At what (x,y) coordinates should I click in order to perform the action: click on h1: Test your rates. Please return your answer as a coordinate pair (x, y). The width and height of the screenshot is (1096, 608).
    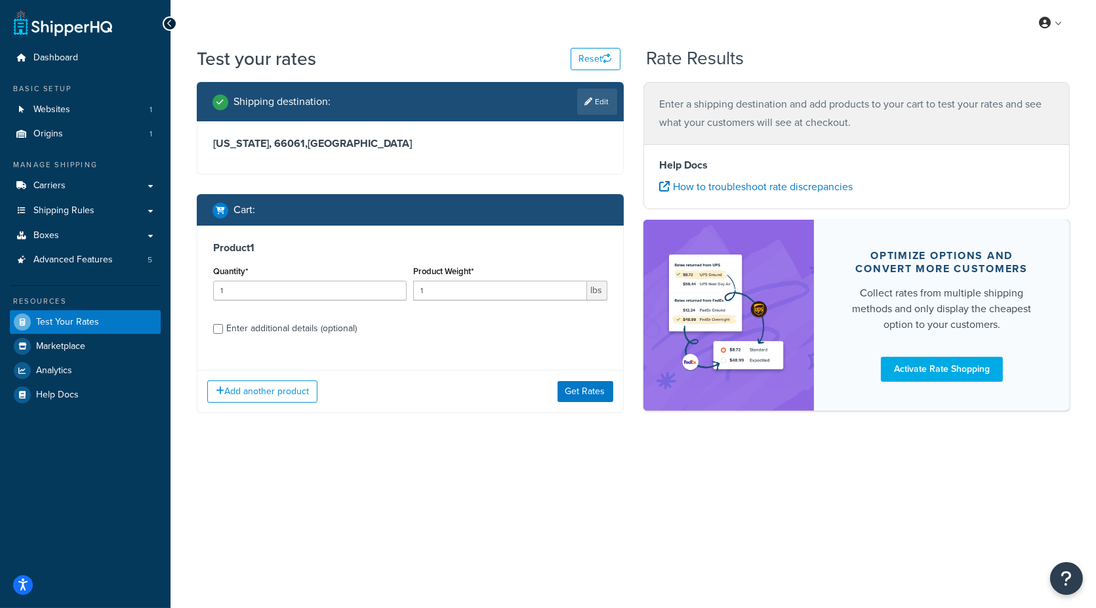
    Looking at the image, I should click on (257, 58).